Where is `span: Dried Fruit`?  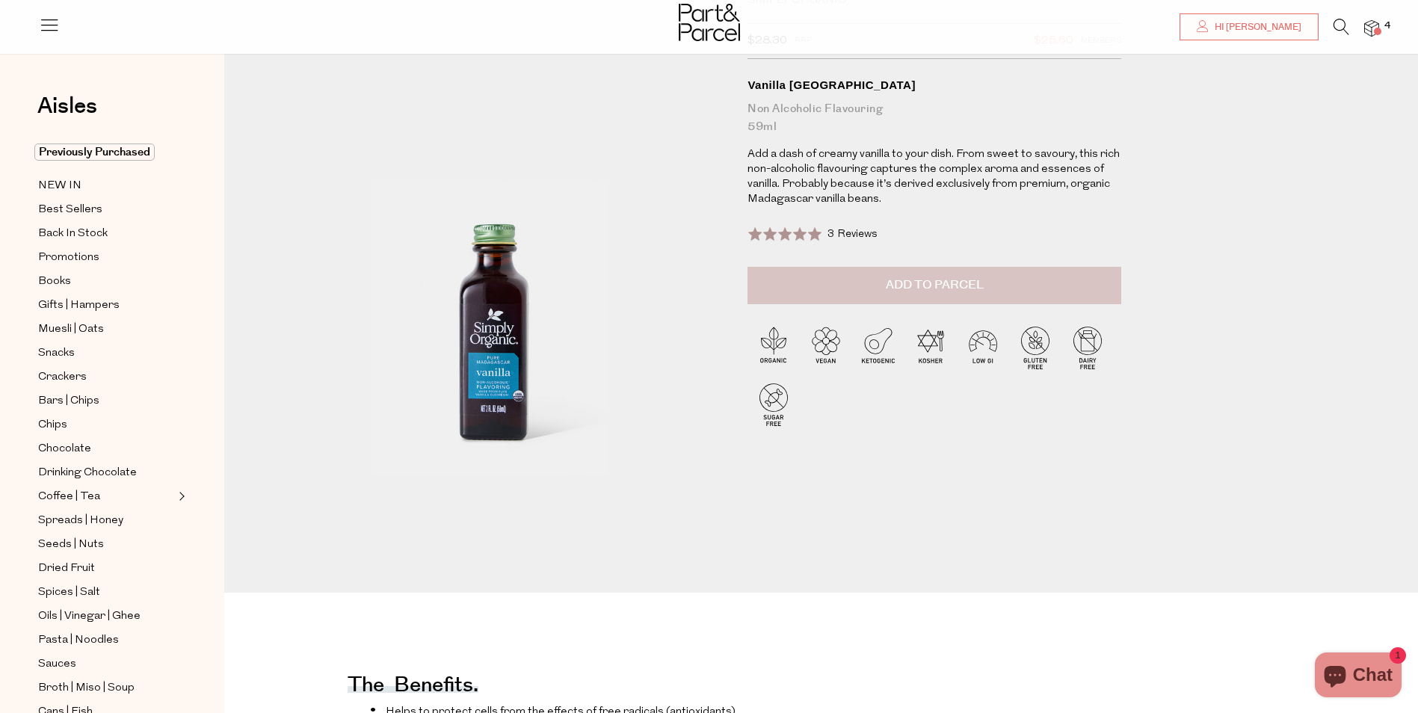
span: Dried Fruit is located at coordinates (67, 569).